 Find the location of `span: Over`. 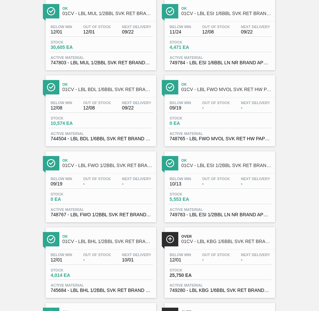

span: Over is located at coordinates (226, 236).